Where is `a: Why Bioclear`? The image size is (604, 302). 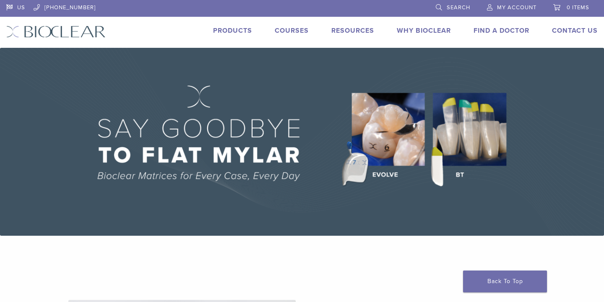 a: Why Bioclear is located at coordinates (423, 31).